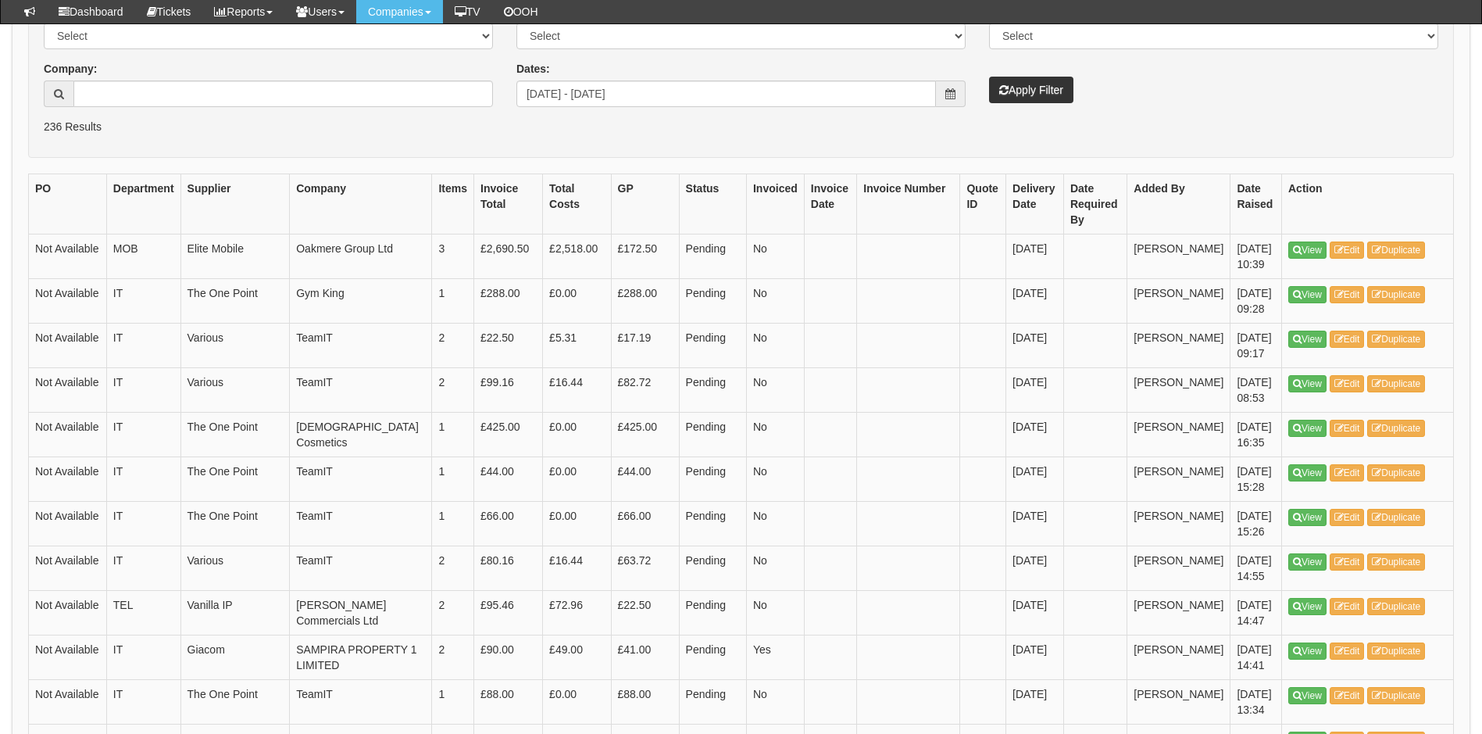 Image resolution: width=1482 pixels, height=734 pixels. Describe the element at coordinates (143, 204) in the screenshot. I see `th: Department` at that location.